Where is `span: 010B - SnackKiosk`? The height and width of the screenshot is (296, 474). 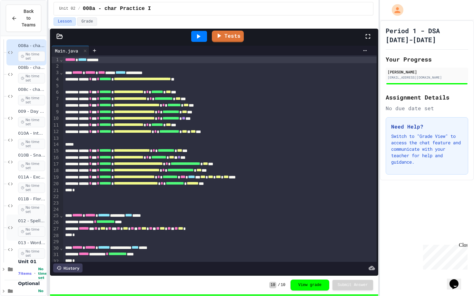 span: 010B - SnackKiosk is located at coordinates (32, 155).